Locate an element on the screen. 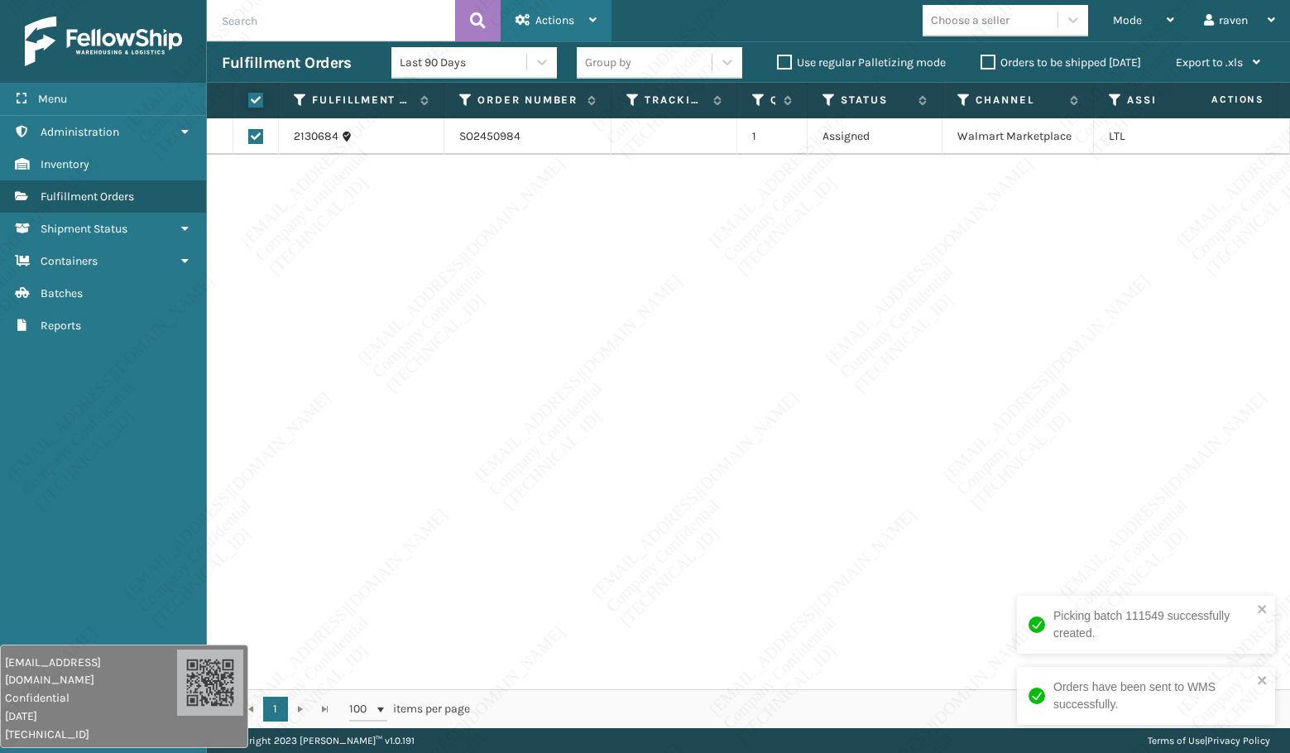 The image size is (1290, 753). label: Quantity is located at coordinates (773, 100).